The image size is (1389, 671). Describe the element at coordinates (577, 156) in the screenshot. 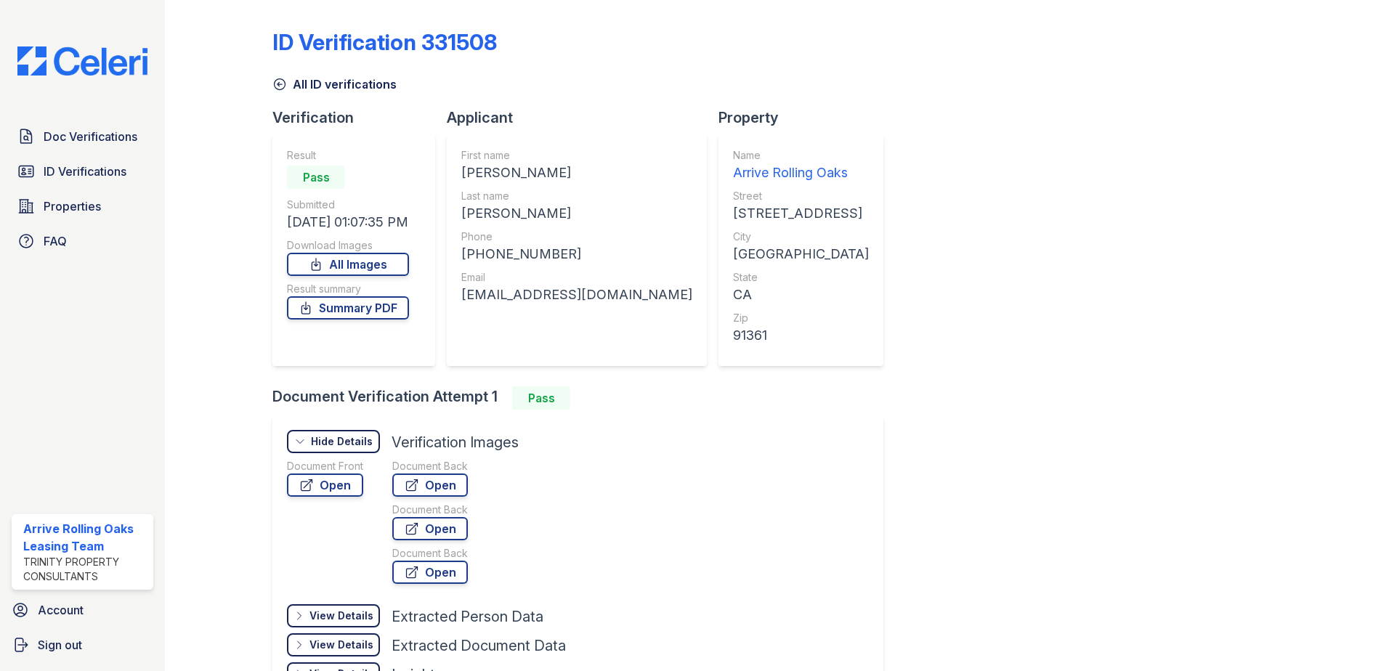

I see `div: First name` at that location.